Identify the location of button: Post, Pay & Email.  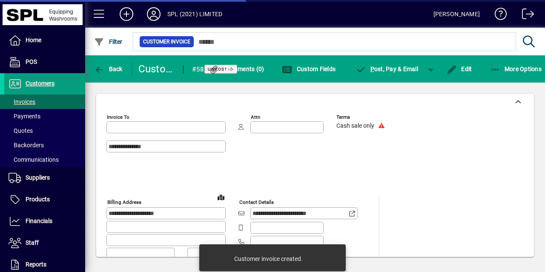
(387, 69).